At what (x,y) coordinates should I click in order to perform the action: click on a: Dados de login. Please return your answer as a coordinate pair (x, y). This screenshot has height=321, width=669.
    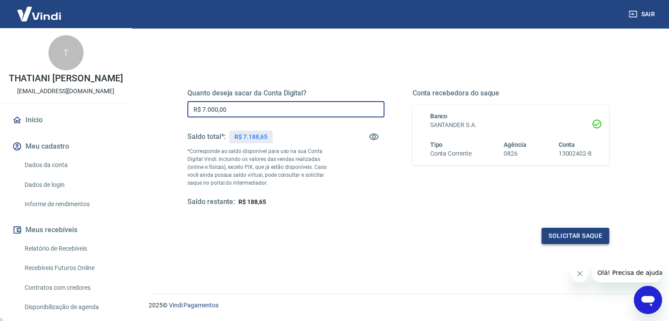
    Looking at the image, I should click on (71, 185).